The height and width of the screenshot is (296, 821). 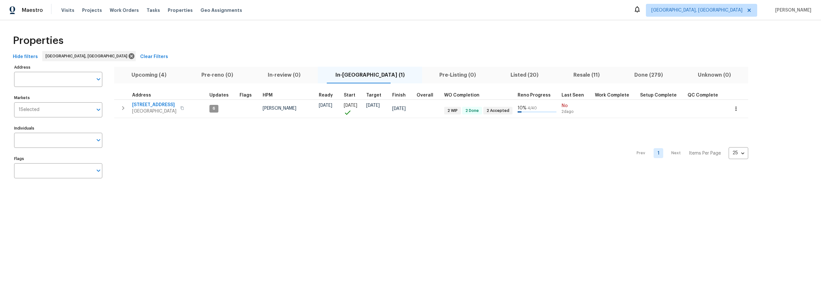 I want to click on span: Maestro, so click(x=32, y=10).